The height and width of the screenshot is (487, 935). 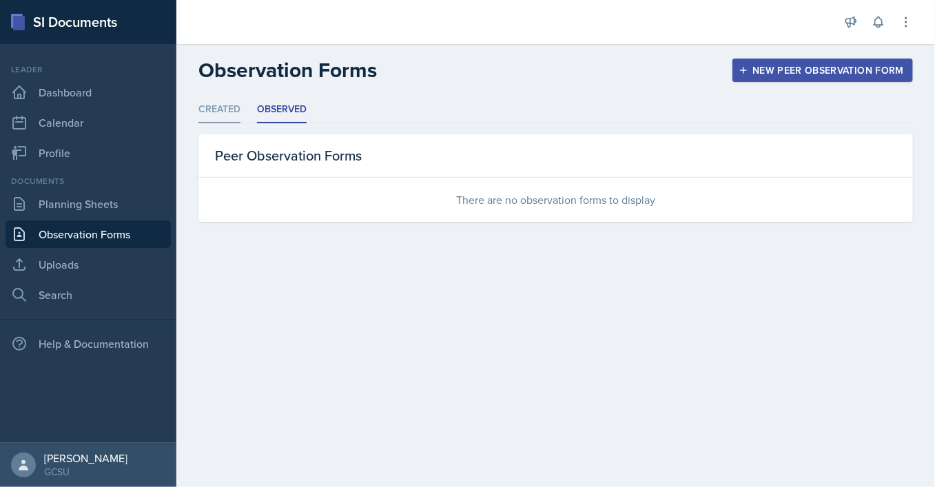 I want to click on a: Calendar, so click(x=88, y=123).